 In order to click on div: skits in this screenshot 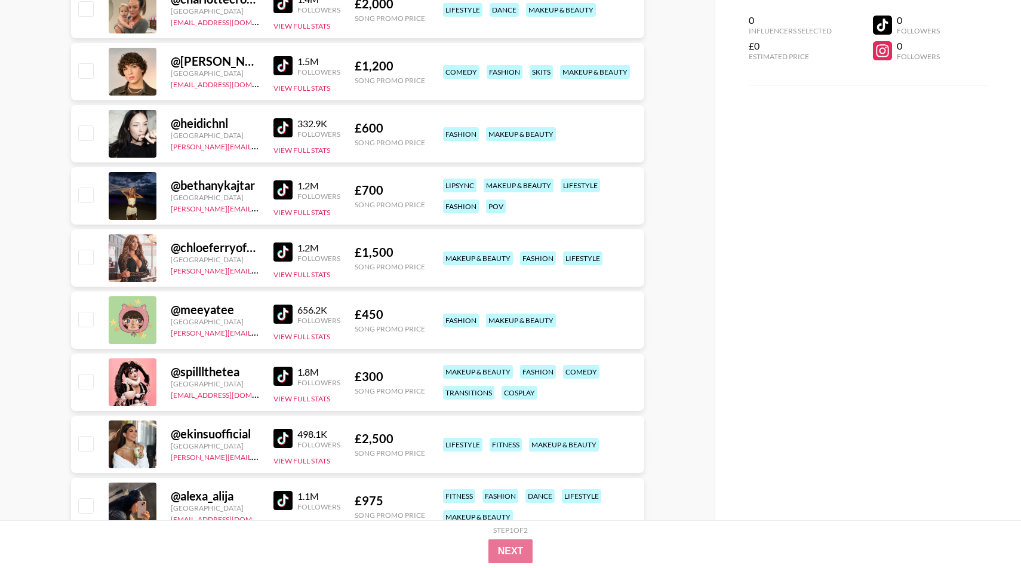, I will do `click(541, 72)`.